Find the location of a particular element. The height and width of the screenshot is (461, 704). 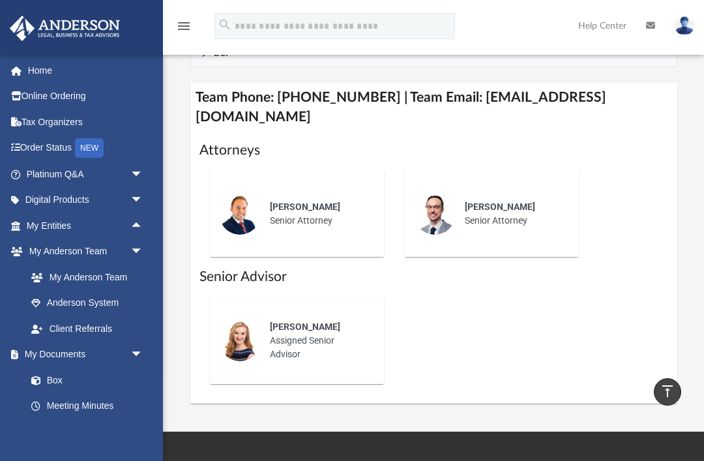

a: Platinum Q&Aarrow_drop_down is located at coordinates (86, 174).